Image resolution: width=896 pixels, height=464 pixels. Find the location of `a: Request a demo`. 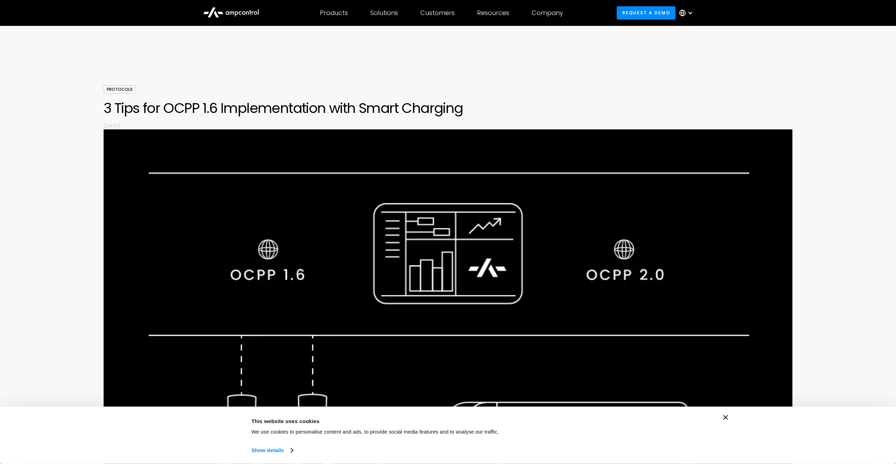

a: Request a demo is located at coordinates (646, 13).